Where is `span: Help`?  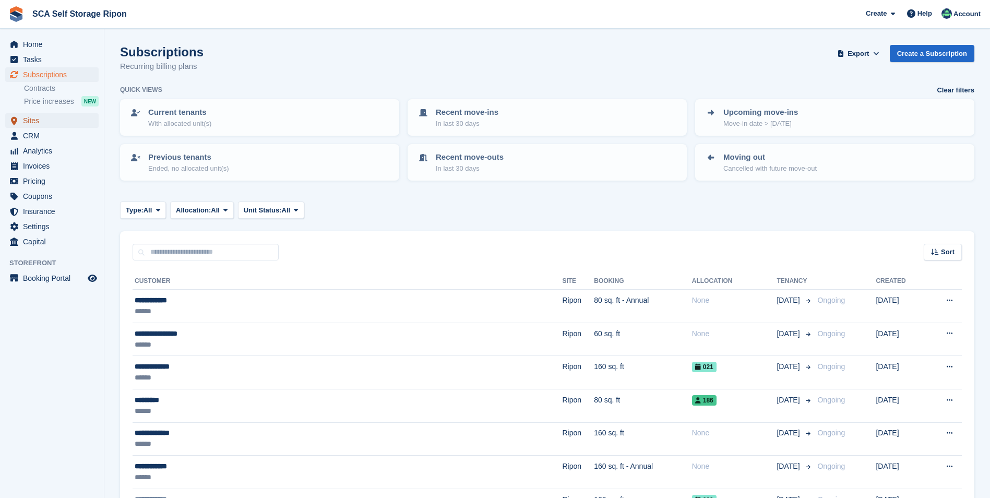
span: Help is located at coordinates (925, 14).